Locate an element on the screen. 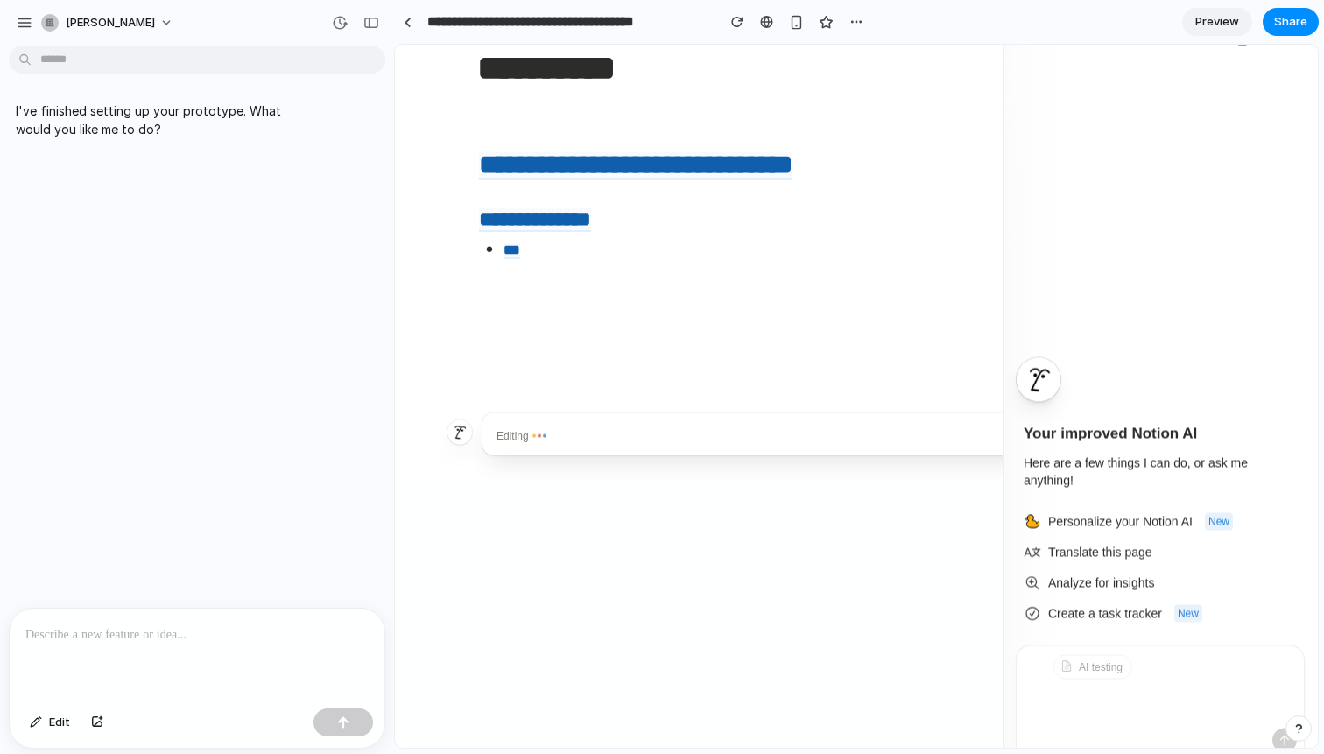 This screenshot has height=754, width=1324. p: I've finished setting up your prototype. What would you like me to do? is located at coordinates (162, 120).